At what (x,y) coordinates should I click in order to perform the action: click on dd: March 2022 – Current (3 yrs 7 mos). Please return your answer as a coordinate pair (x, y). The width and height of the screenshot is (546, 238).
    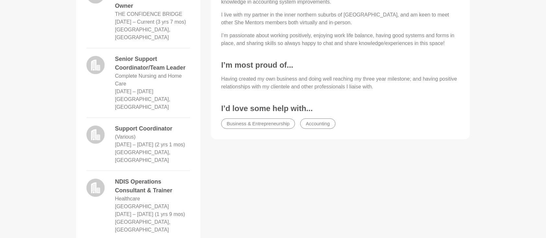
    Looking at the image, I should click on (150, 22).